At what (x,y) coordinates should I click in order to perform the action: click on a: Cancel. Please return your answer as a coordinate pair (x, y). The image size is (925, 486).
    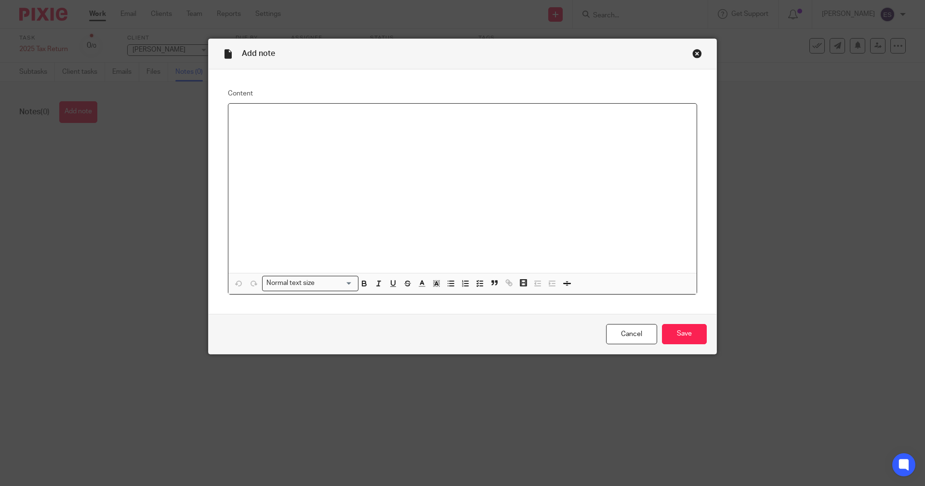
    Looking at the image, I should click on (632, 334).